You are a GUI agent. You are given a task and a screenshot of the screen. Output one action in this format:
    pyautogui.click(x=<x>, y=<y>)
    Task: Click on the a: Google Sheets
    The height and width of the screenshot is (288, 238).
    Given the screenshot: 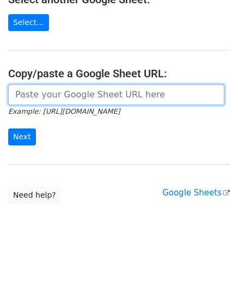 What is the action you would take?
    pyautogui.click(x=196, y=193)
    